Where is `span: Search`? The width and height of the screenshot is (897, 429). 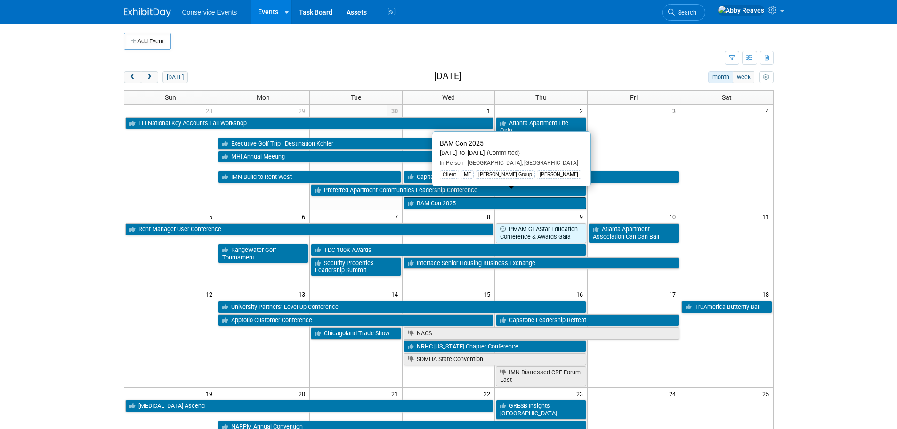 span: Search is located at coordinates (685, 12).